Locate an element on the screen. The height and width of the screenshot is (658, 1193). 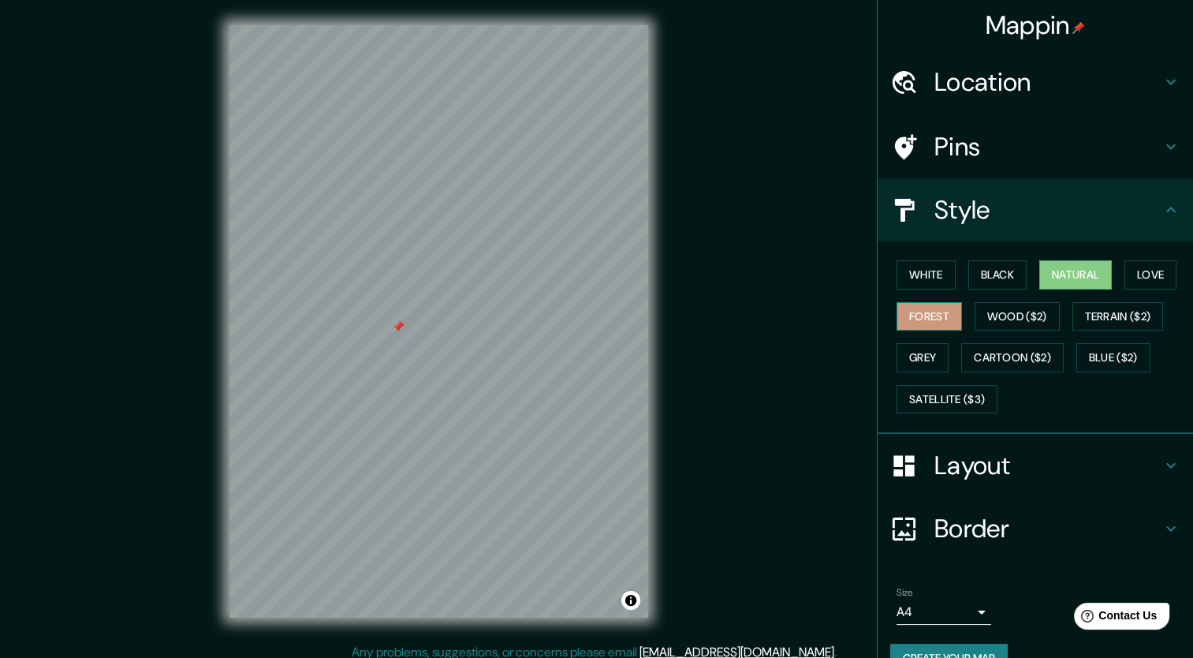
button: Forest is located at coordinates (929, 316).